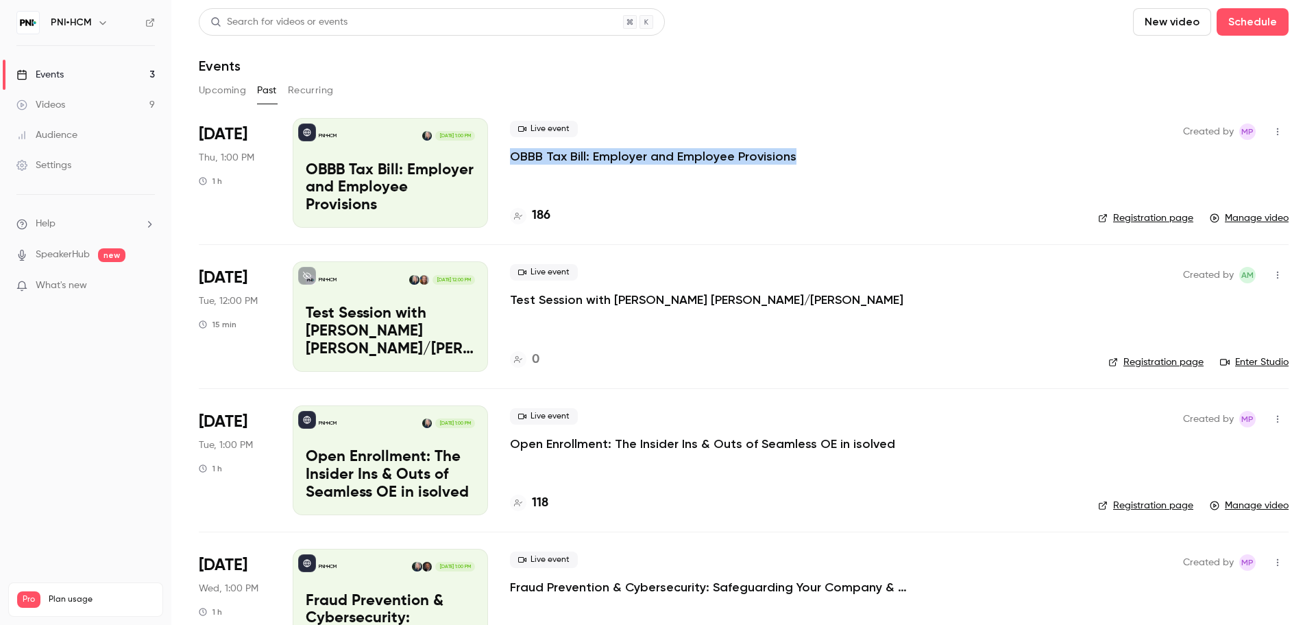 The width and height of the screenshot is (1316, 625). What do you see at coordinates (653, 156) in the screenshot?
I see `a: OBBB Tax Bill: Employer and Employee Provisions` at bounding box center [653, 156].